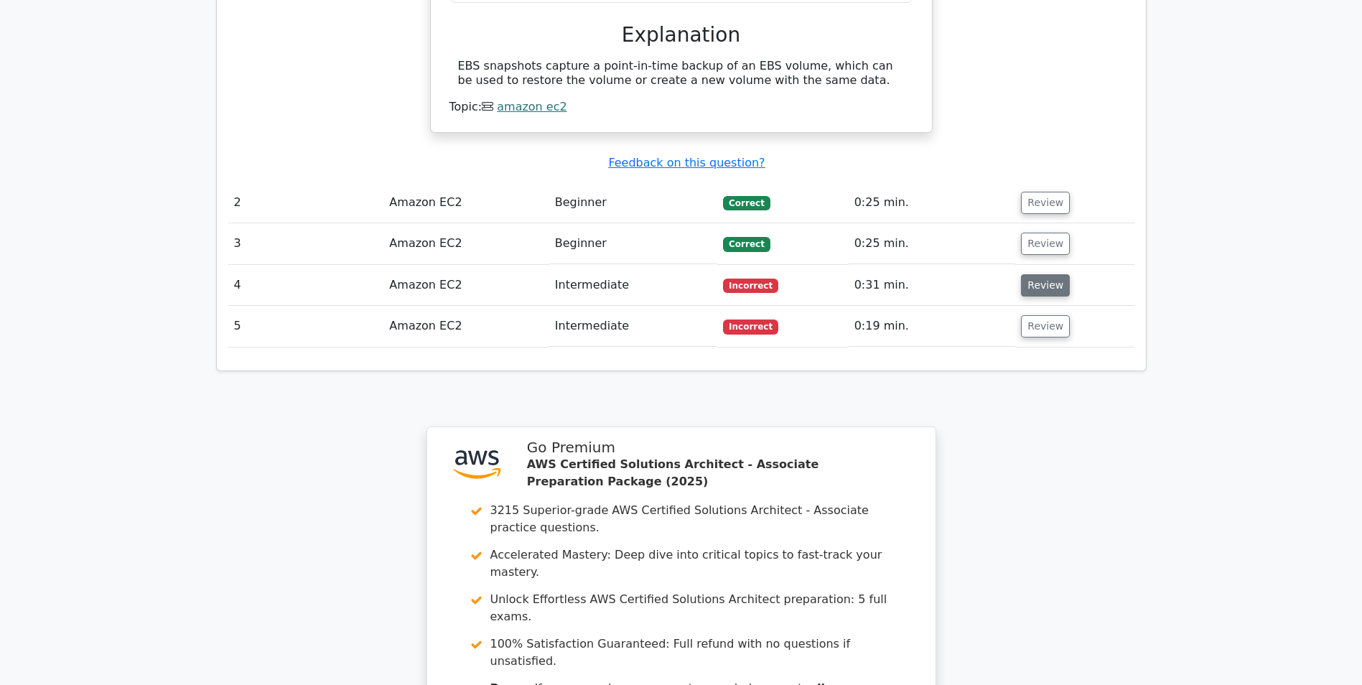 The image size is (1362, 685). Describe the element at coordinates (681, 35) in the screenshot. I see `h3: Explanation` at that location.